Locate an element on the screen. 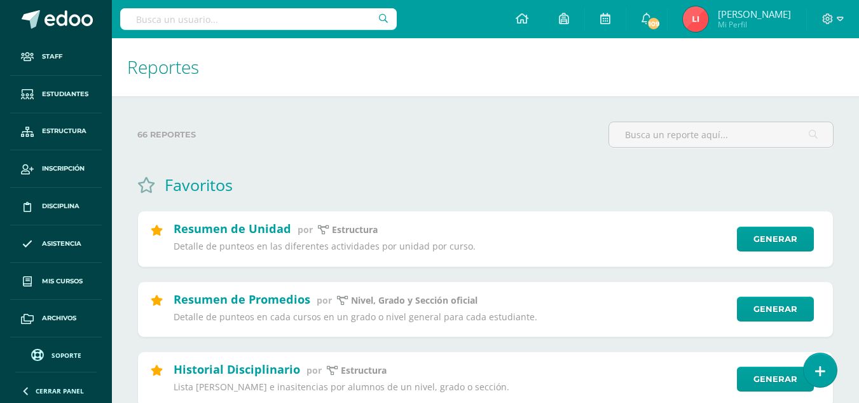 The width and height of the screenshot is (859, 403). span: Reportes is located at coordinates (163, 67).